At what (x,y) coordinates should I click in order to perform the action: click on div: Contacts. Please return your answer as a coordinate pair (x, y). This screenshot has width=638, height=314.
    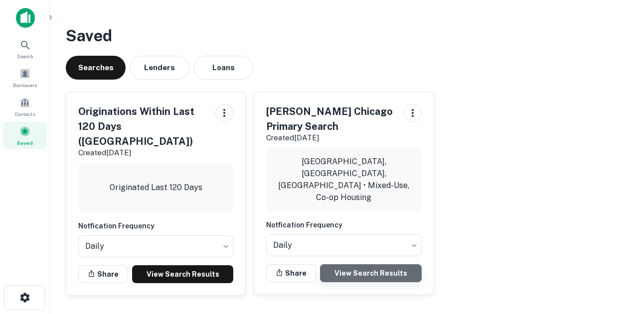
    Looking at the image, I should click on (25, 107).